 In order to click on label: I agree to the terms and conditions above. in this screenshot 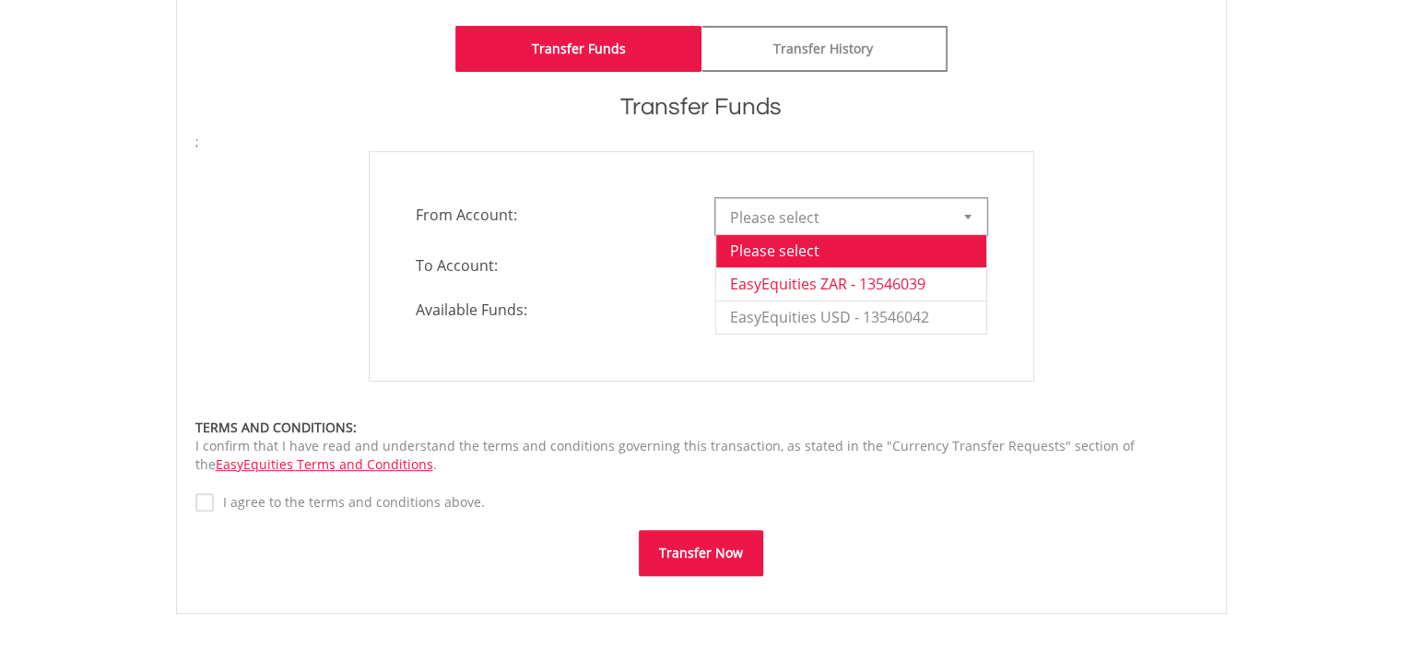, I will do `click(349, 502)`.